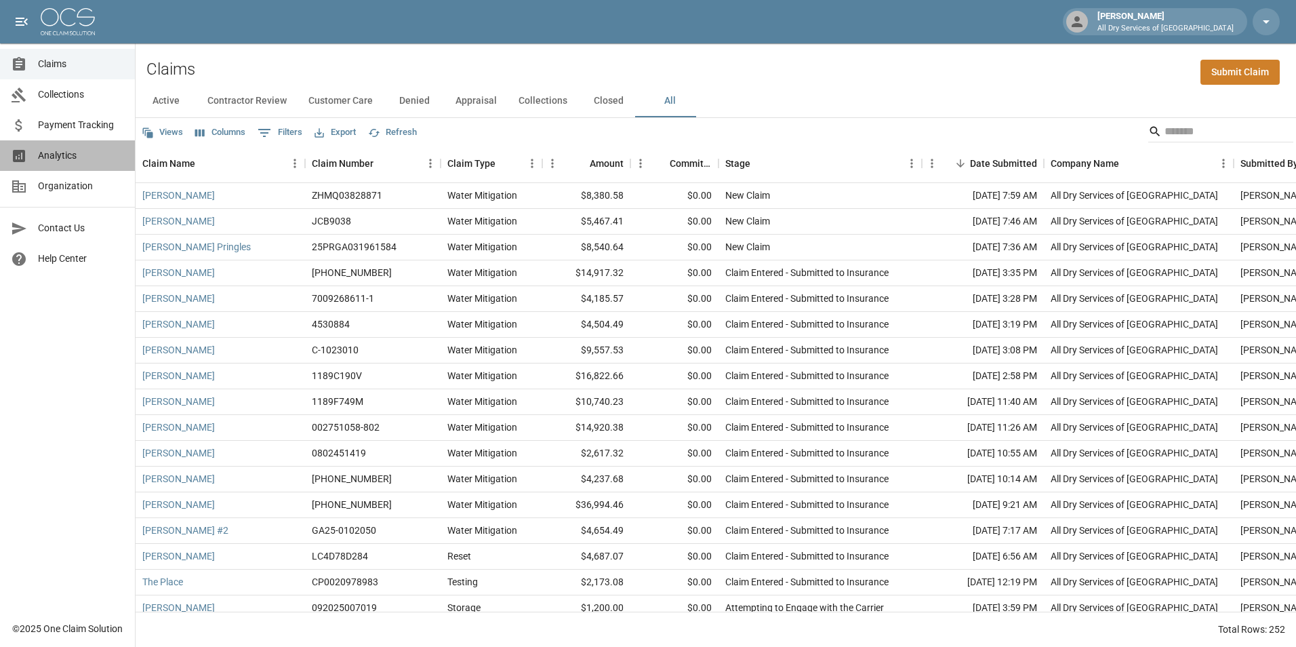 The image size is (1296, 647). Describe the element at coordinates (344, 607) in the screenshot. I see `div: 092025007019` at that location.